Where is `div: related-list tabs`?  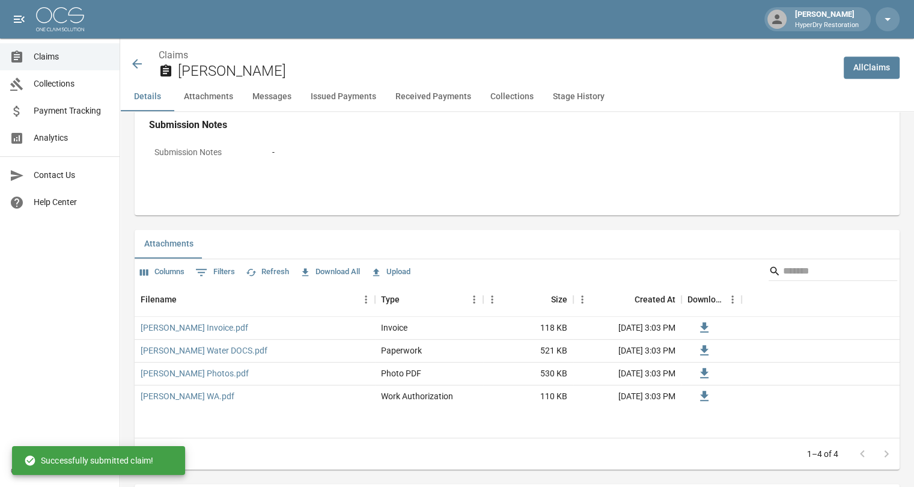
div: related-list tabs is located at coordinates (517, 244).